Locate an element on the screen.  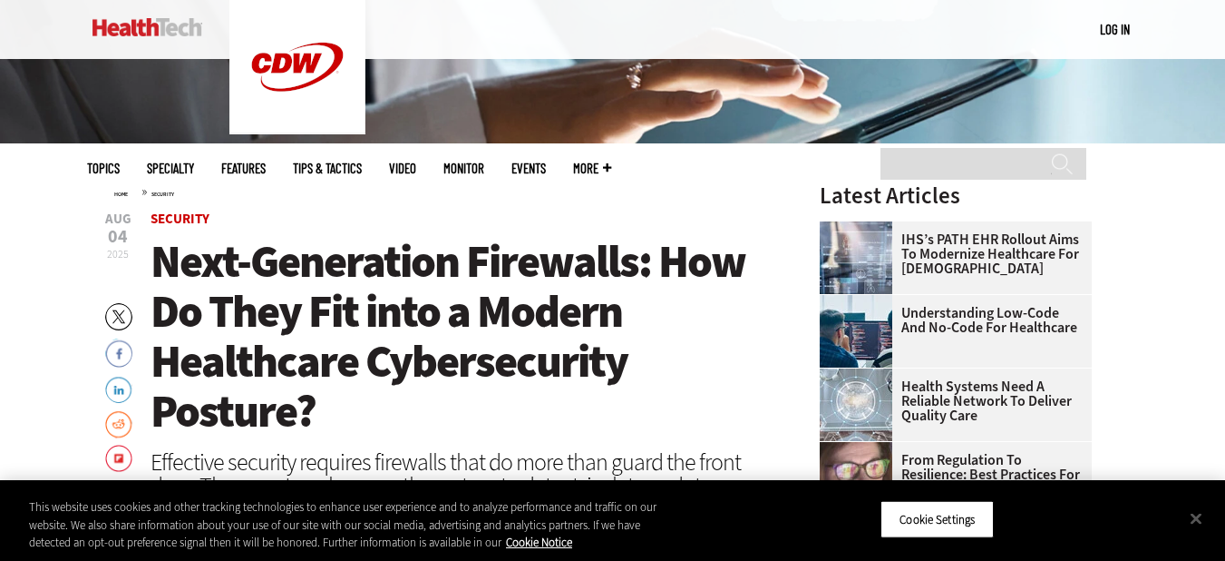
button: Close is located at coordinates (1196, 518).